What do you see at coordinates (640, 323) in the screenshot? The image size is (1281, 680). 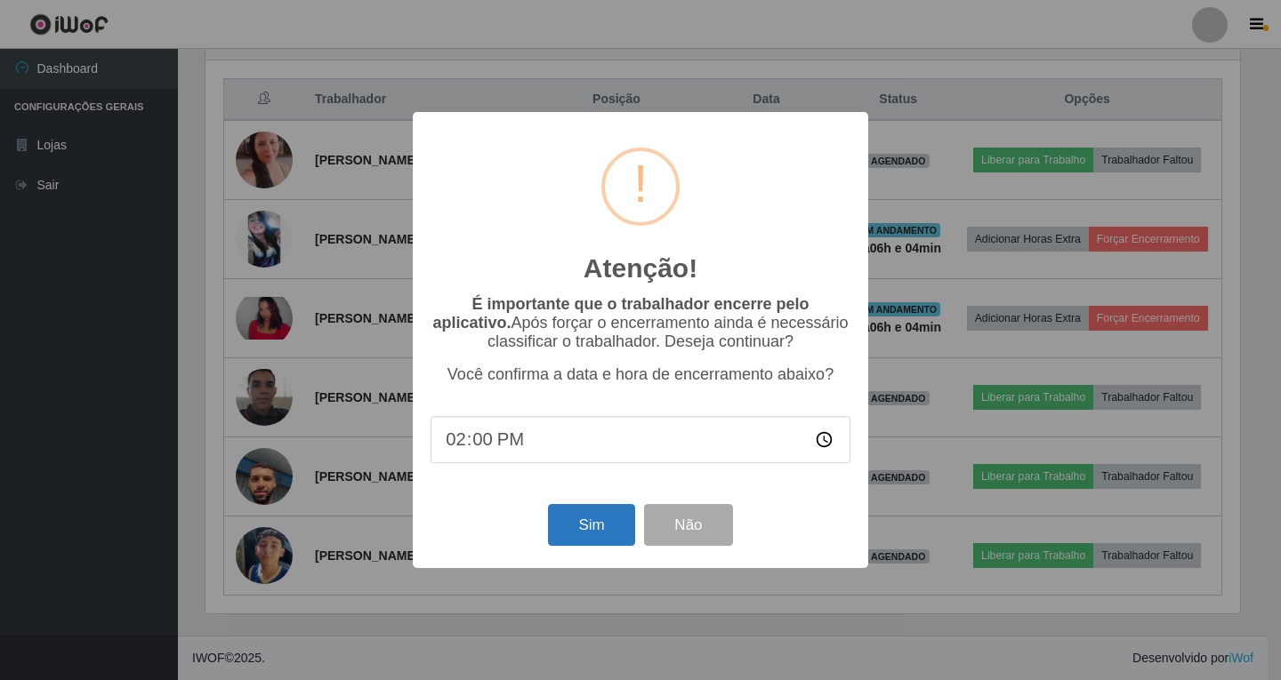 I see `p: Após forçar o encerramento ainda é necessário classificar o trabalhador. Deseja continuar?` at bounding box center [640, 323].